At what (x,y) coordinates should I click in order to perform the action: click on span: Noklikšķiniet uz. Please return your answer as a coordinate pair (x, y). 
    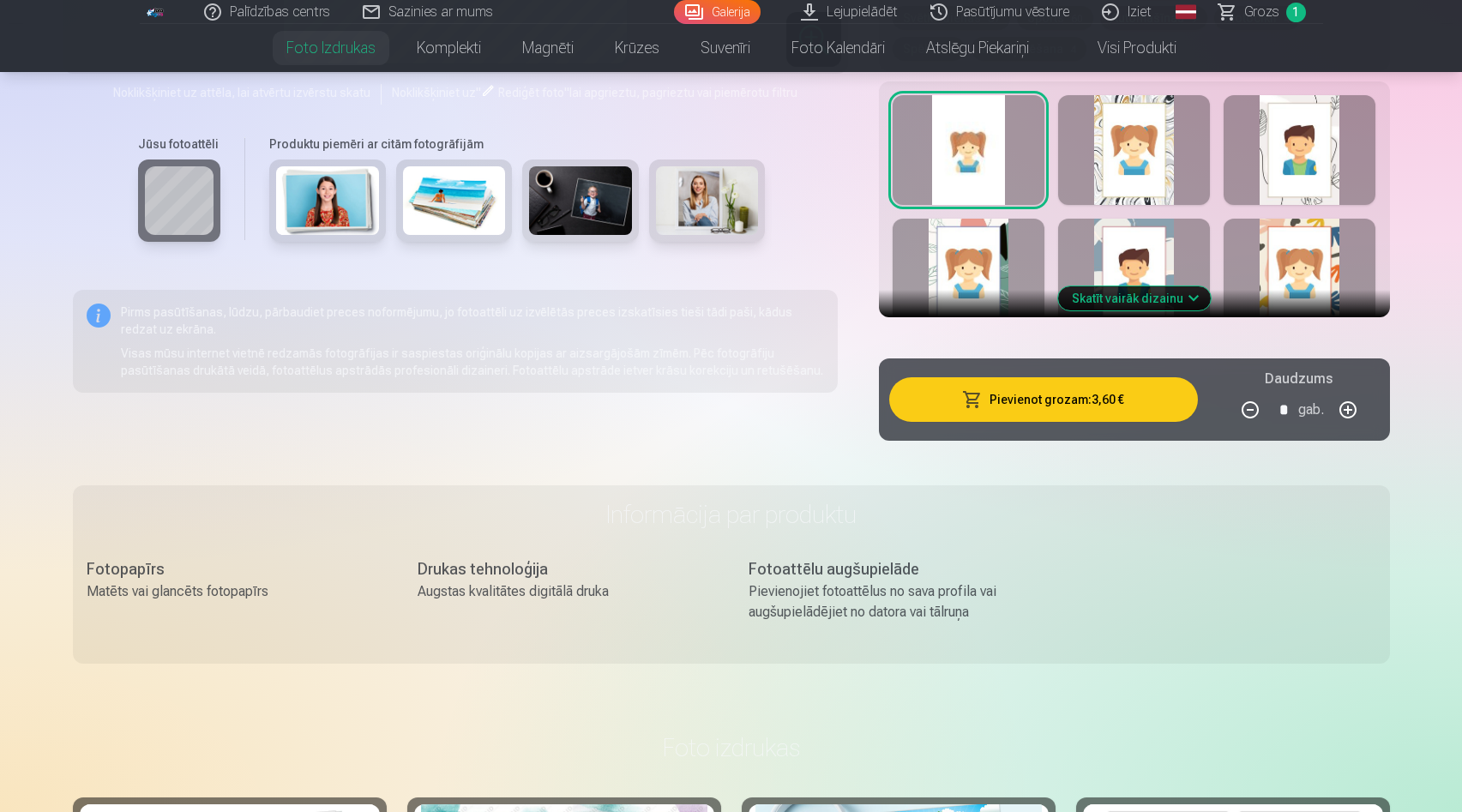
    Looking at the image, I should click on (434, 92).